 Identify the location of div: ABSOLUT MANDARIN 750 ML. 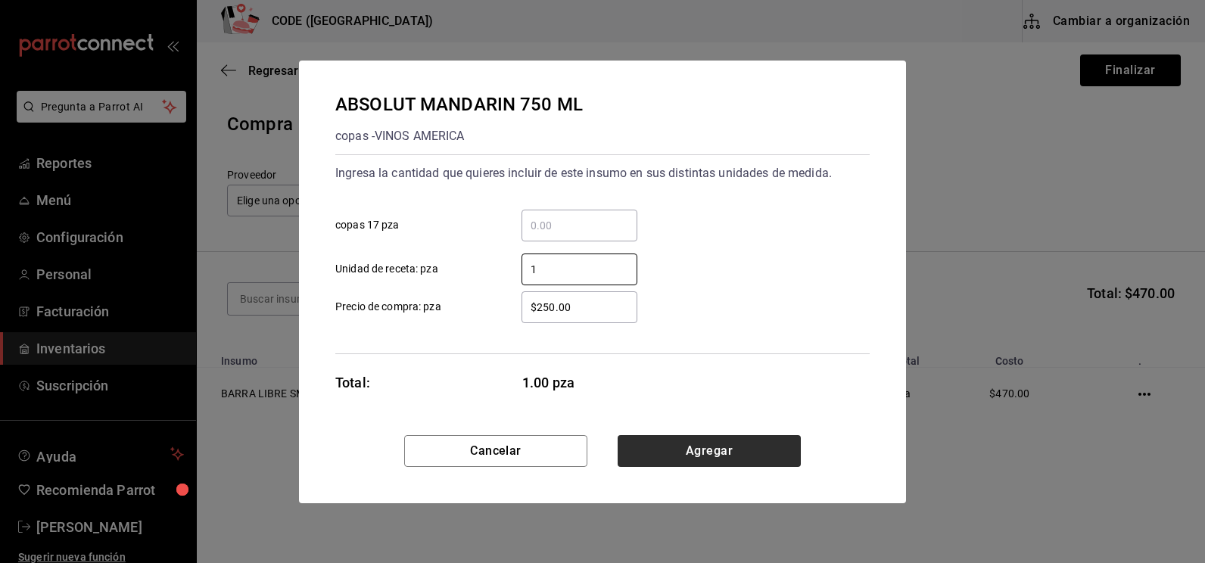
(459, 104).